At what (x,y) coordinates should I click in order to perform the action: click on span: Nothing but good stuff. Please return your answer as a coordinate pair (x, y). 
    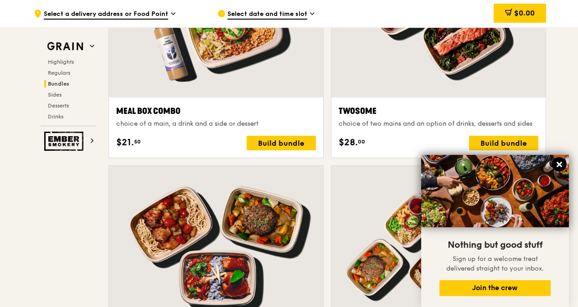
    Looking at the image, I should click on (495, 245).